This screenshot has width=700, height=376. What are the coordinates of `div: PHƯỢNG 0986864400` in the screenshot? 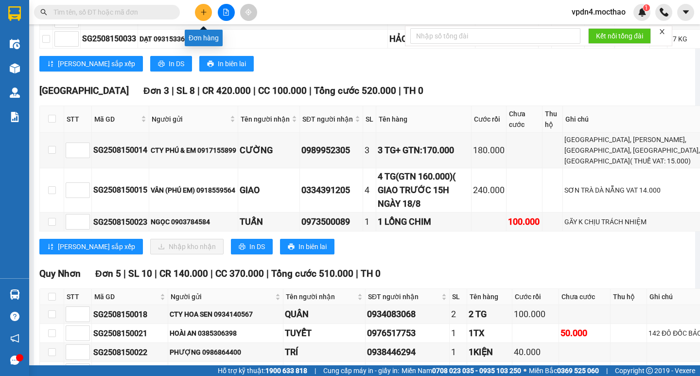 It's located at (225, 352).